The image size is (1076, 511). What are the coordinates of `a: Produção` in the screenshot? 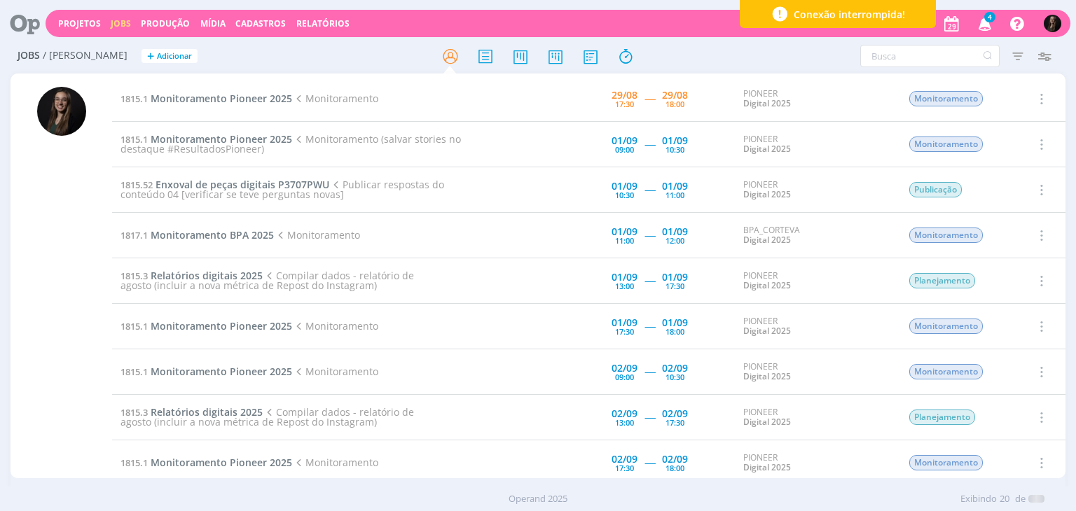 It's located at (165, 23).